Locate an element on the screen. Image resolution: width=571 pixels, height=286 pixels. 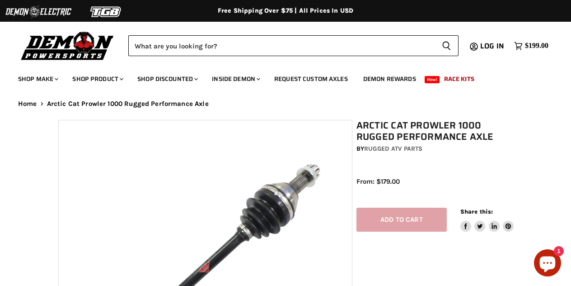
a: Home is located at coordinates (28, 104).